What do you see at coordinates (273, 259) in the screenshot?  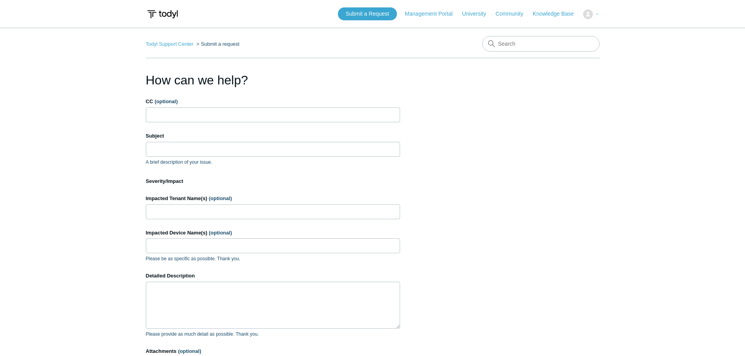 I see `p: Please be as specific as possible. Thank you.` at bounding box center [273, 259].